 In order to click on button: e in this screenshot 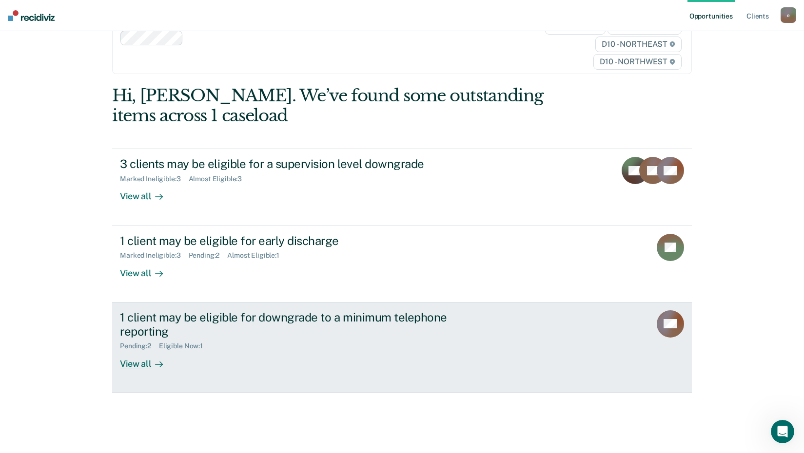, I will do `click(788, 15)`.